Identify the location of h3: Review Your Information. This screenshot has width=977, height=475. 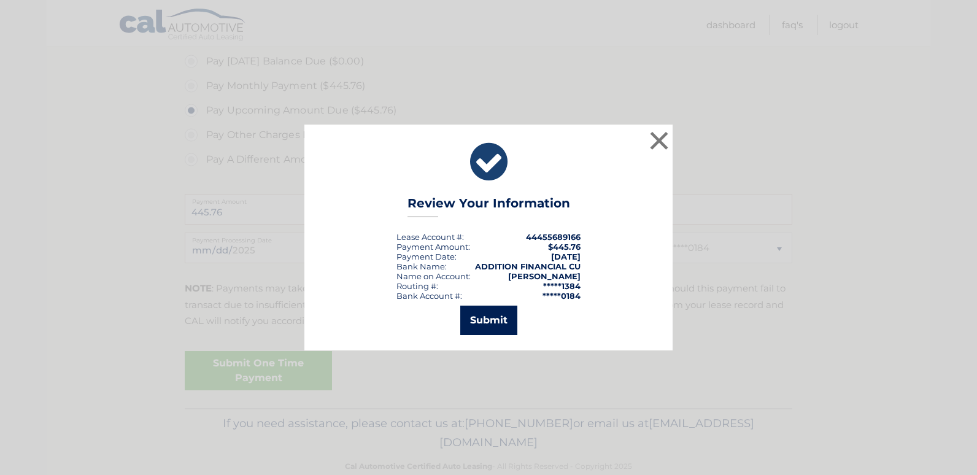
(489, 206).